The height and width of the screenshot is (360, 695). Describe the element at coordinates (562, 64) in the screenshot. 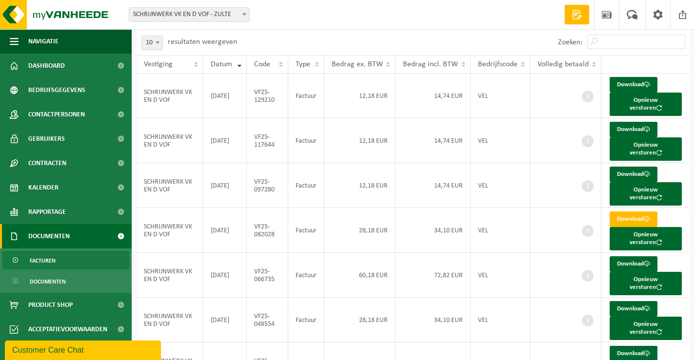

I see `span: Volledig betaald` at that location.